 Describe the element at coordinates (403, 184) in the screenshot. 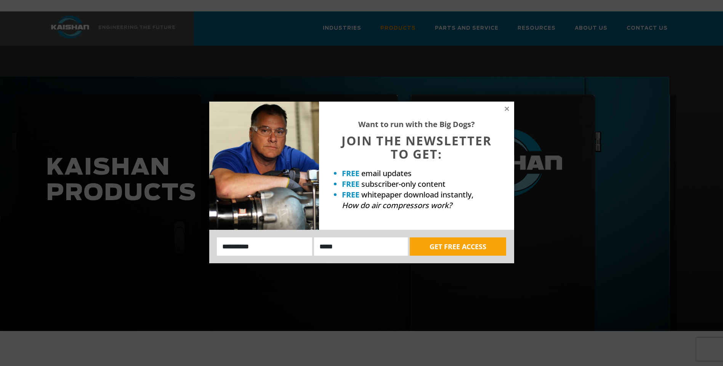

I see `span: subscriber-only content` at that location.